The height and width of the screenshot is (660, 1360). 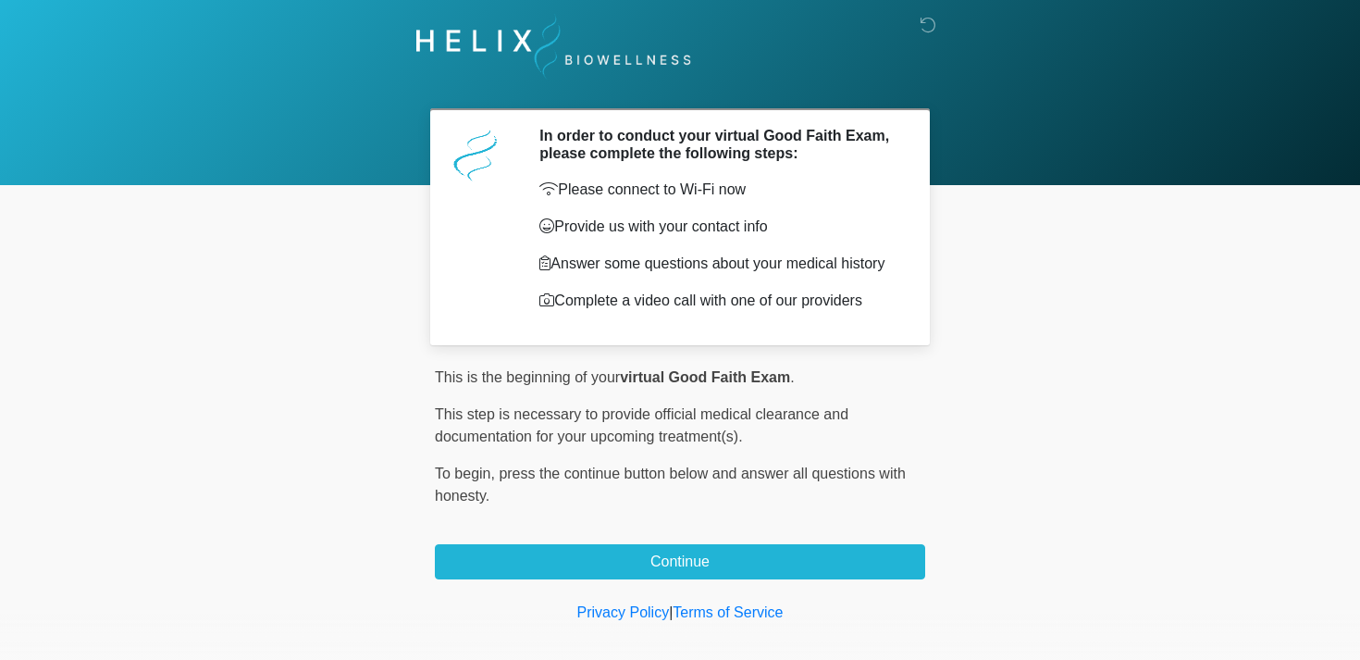 I want to click on h2: In order to conduct your virtual Good Faith Exam, please complete the following steps:, so click(x=718, y=144).